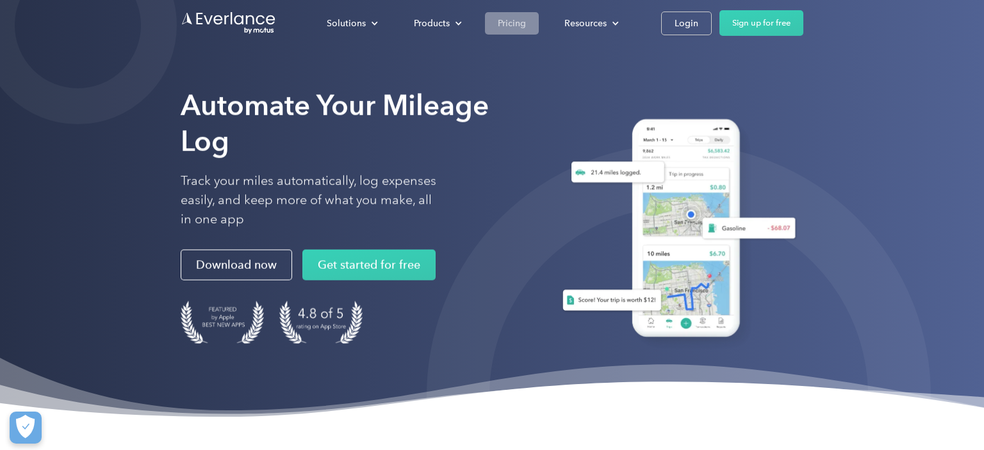 This screenshot has height=450, width=984. What do you see at coordinates (26, 428) in the screenshot?
I see `button: Cookies Settings` at bounding box center [26, 428].